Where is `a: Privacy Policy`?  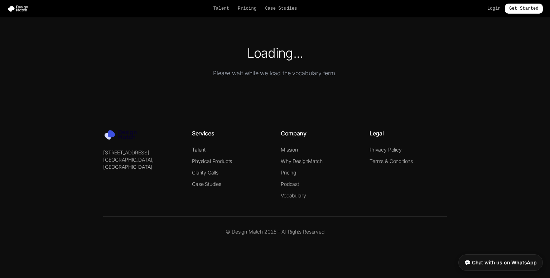 a: Privacy Policy is located at coordinates (386, 149).